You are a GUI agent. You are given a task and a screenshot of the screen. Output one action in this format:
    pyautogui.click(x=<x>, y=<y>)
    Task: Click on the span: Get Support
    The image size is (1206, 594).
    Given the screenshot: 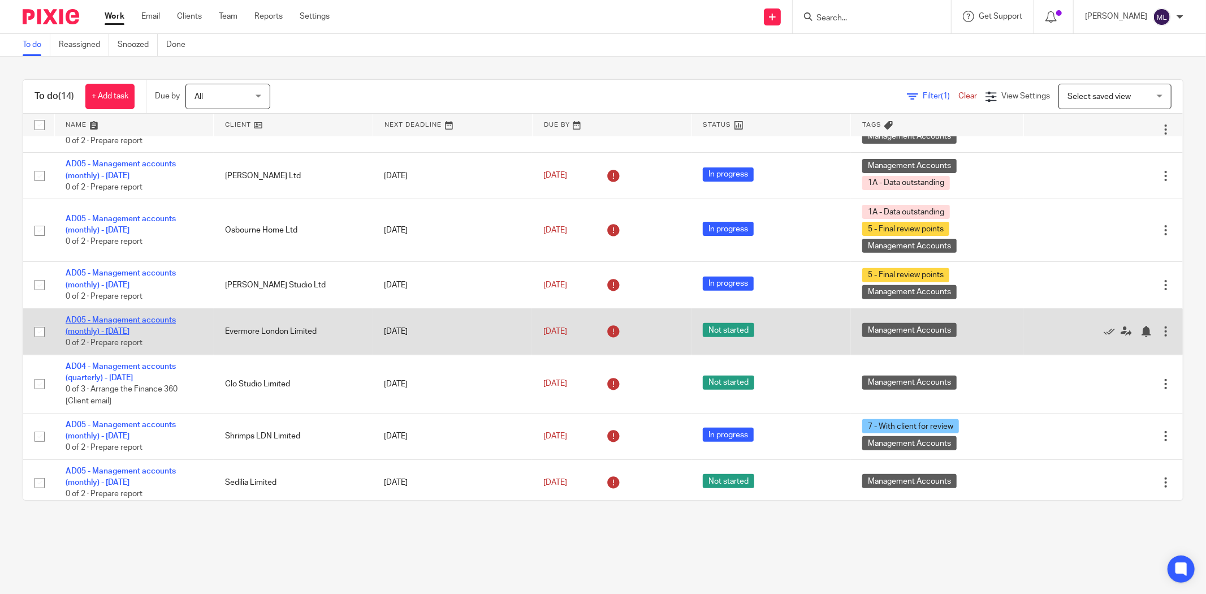 What is the action you would take?
    pyautogui.click(x=1001, y=16)
    